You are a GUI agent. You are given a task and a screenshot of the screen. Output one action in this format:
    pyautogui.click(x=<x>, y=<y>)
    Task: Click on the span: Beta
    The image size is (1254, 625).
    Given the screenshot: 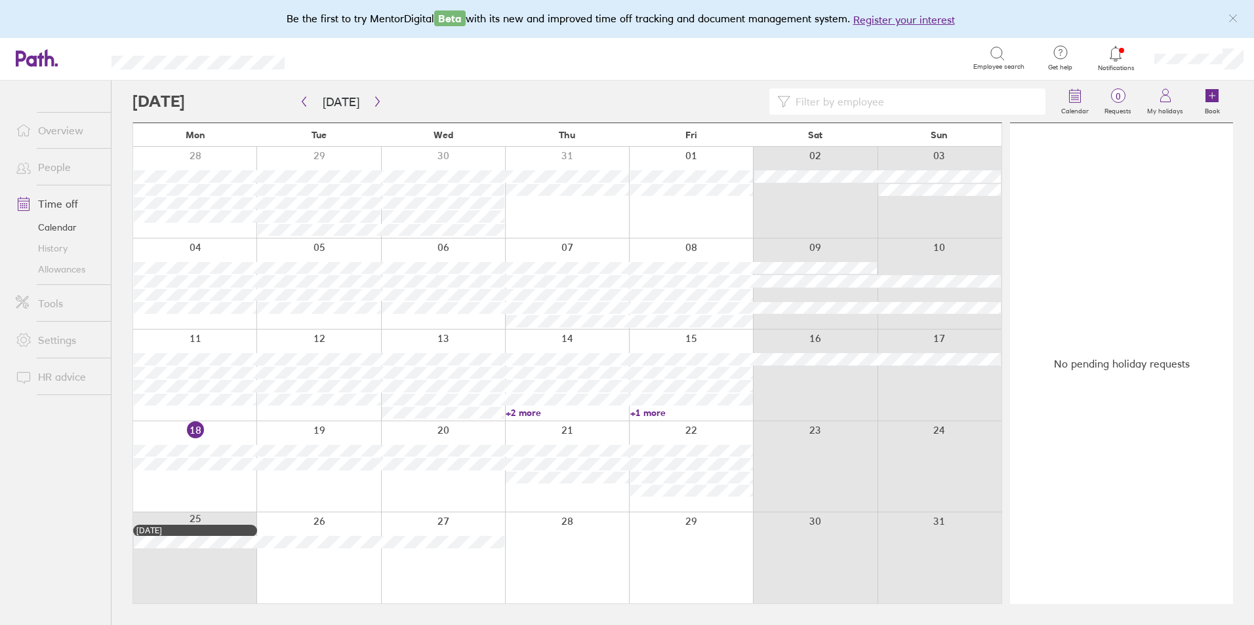 What is the action you would take?
    pyautogui.click(x=450, y=18)
    